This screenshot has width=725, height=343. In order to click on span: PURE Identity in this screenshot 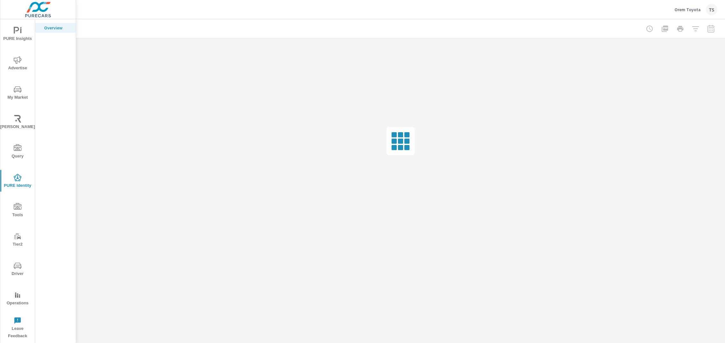, I will do `click(18, 182)`.